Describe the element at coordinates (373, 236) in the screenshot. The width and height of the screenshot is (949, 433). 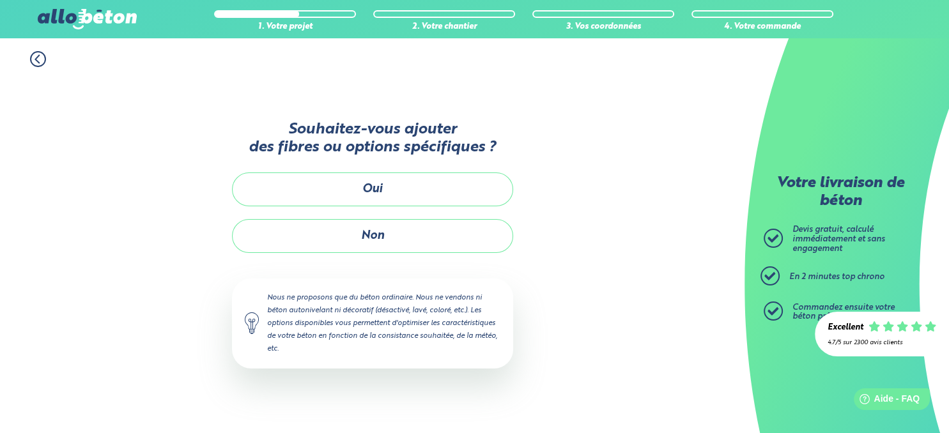
I see `button: Non` at that location.